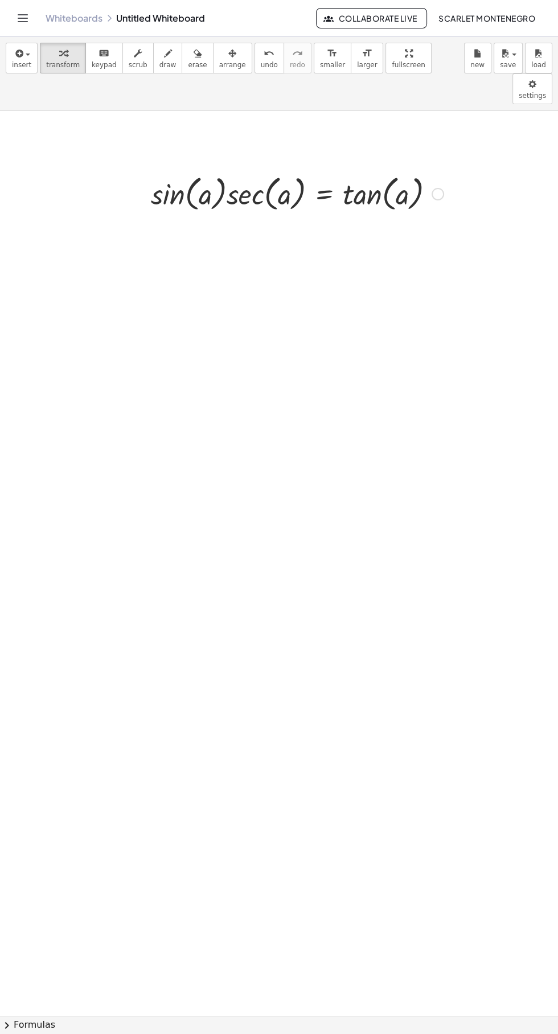  What do you see at coordinates (138, 65) in the screenshot?
I see `span: scrub` at bounding box center [138, 65].